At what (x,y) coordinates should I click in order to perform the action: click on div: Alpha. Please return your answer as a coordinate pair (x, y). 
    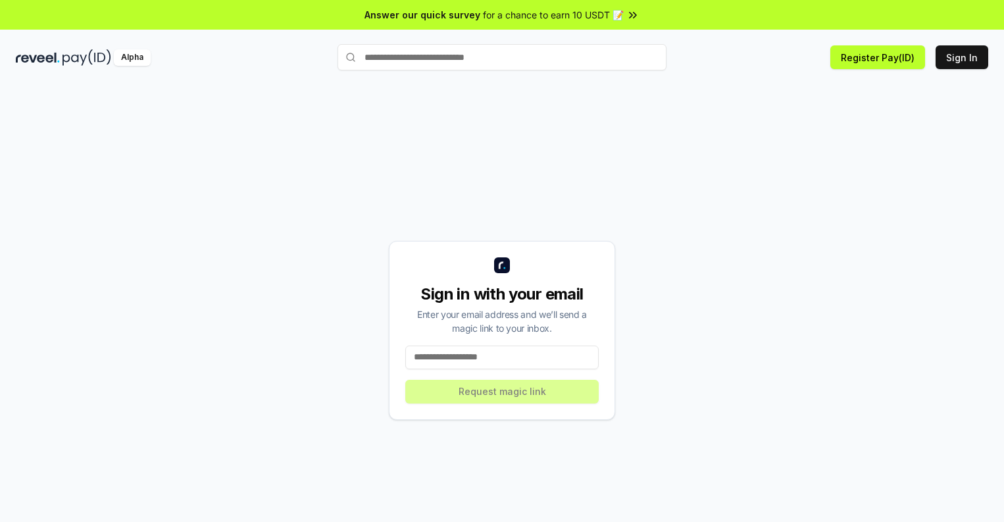
    Looking at the image, I should click on (132, 57).